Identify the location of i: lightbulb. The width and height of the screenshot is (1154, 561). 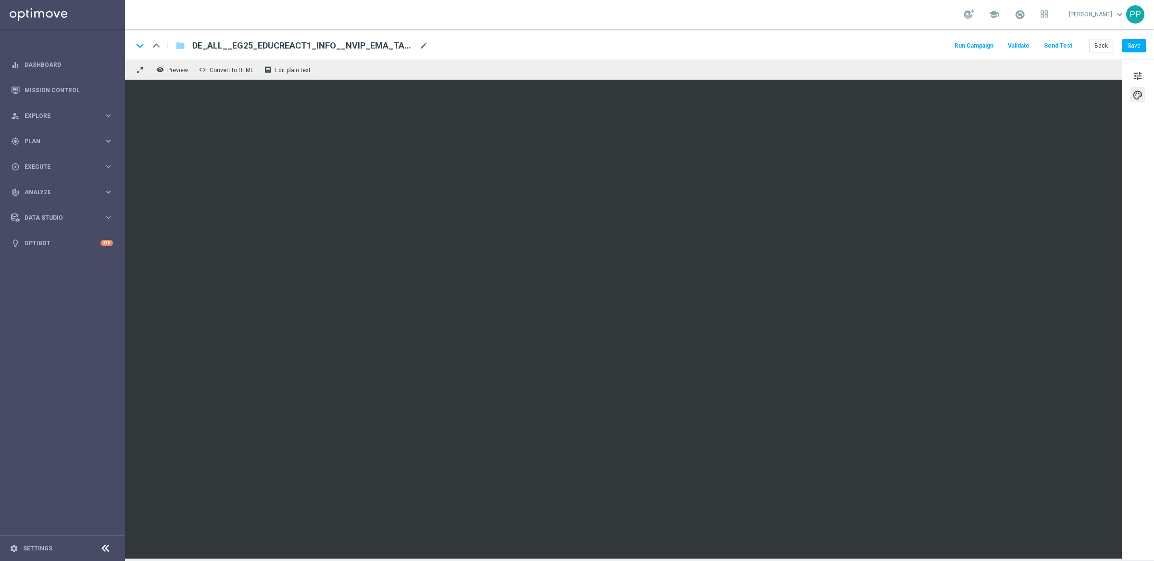
(15, 243).